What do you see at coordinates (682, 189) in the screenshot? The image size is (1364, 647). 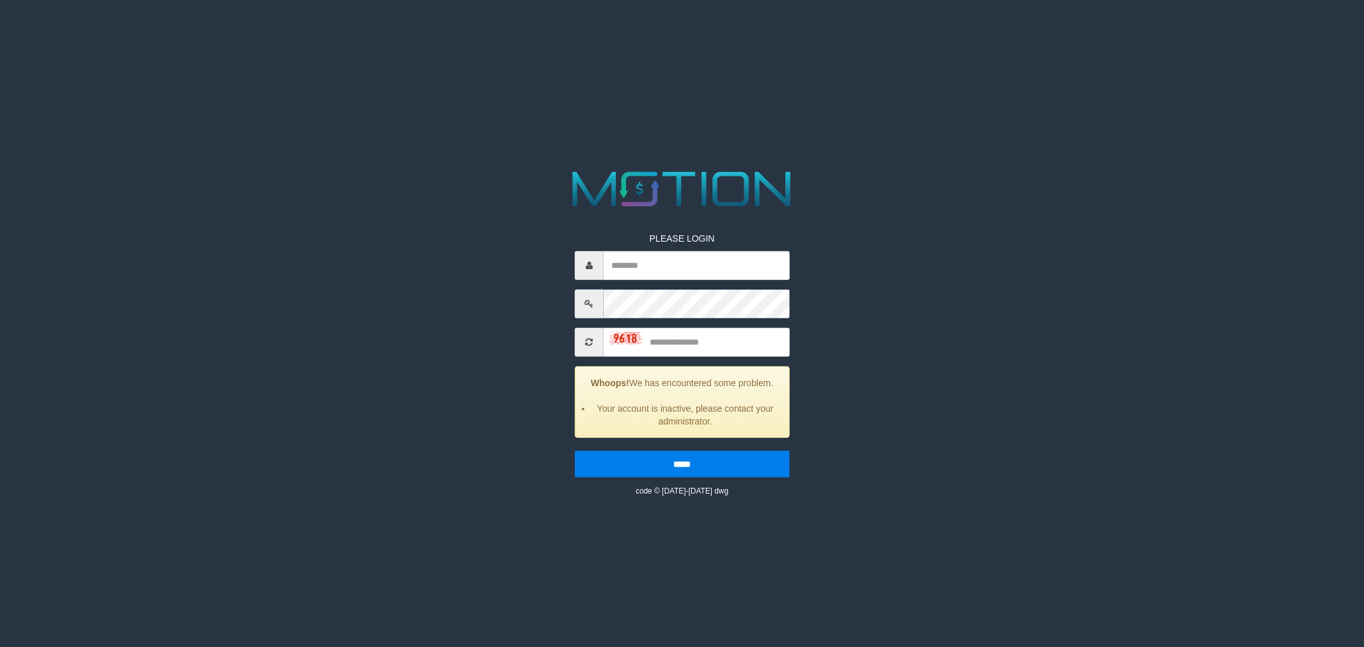 I see `img: MOTION_logo.png` at bounding box center [682, 189].